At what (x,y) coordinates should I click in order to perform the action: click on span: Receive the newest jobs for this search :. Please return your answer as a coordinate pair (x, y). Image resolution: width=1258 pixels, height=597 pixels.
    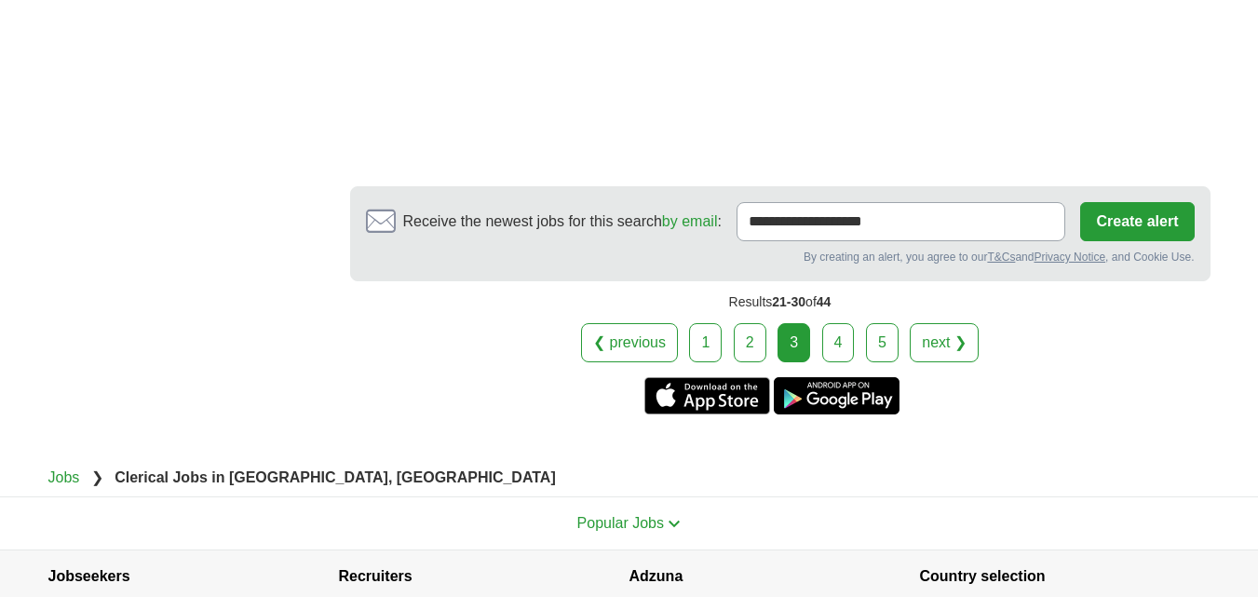
    Looking at the image, I should click on (562, 222).